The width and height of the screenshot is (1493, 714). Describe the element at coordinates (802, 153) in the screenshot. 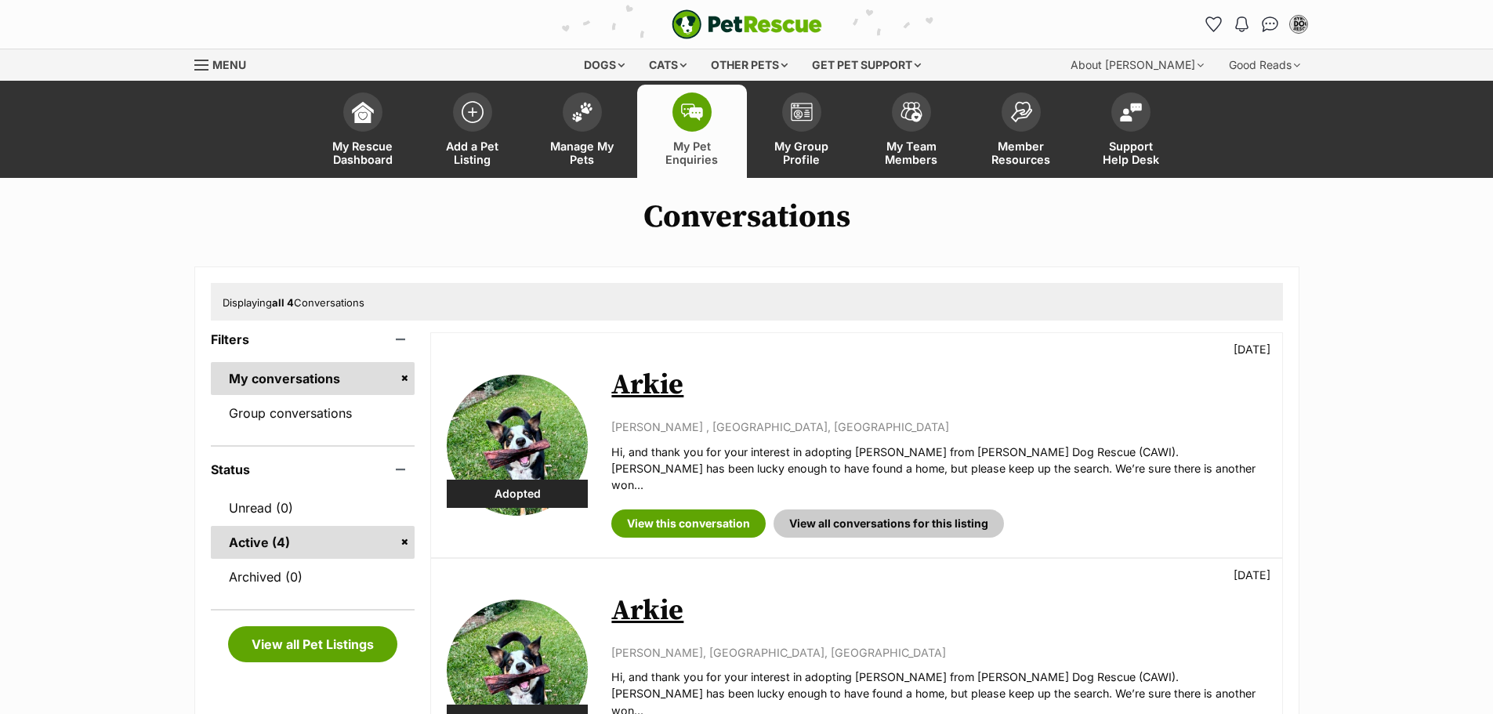

I see `span: My Group Profile` at that location.